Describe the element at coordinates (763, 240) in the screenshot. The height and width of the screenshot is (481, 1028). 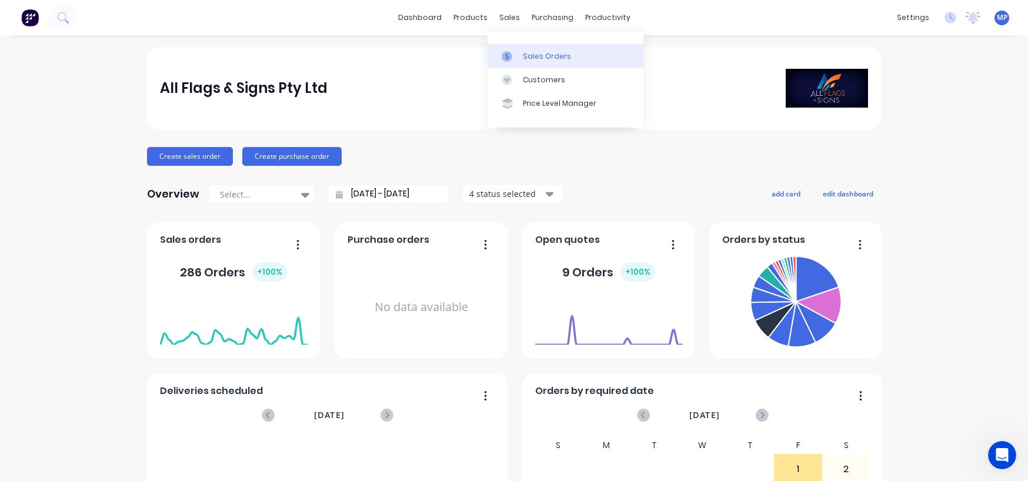
I see `span: Orders by status` at that location.